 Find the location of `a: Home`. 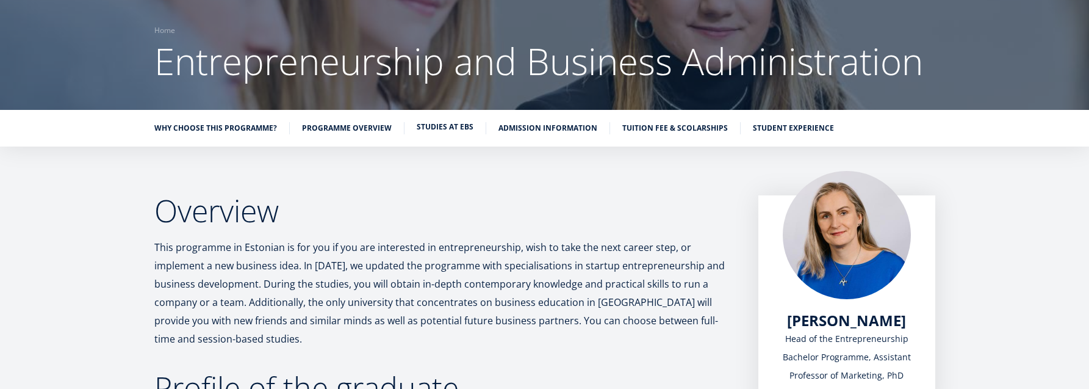

a: Home is located at coordinates (165, 31).